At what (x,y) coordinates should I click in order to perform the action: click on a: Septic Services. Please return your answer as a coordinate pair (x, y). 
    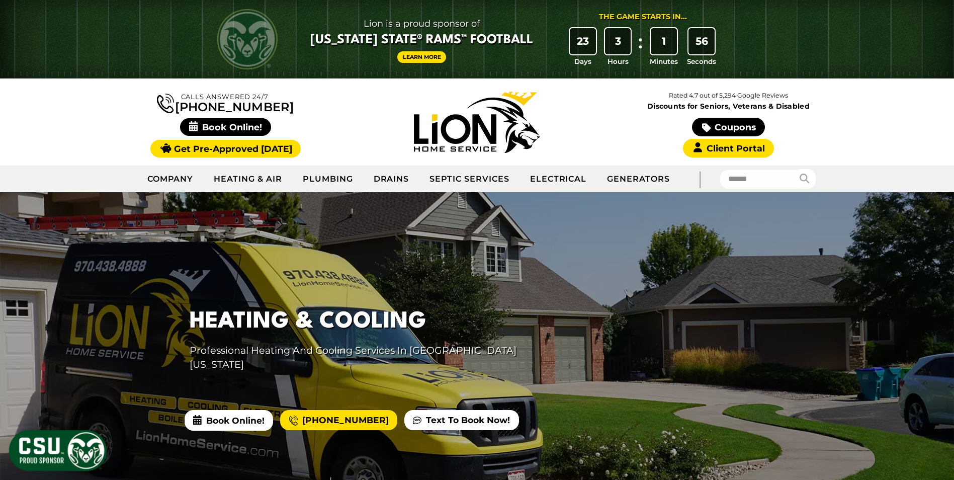
    Looking at the image, I should click on (469, 179).